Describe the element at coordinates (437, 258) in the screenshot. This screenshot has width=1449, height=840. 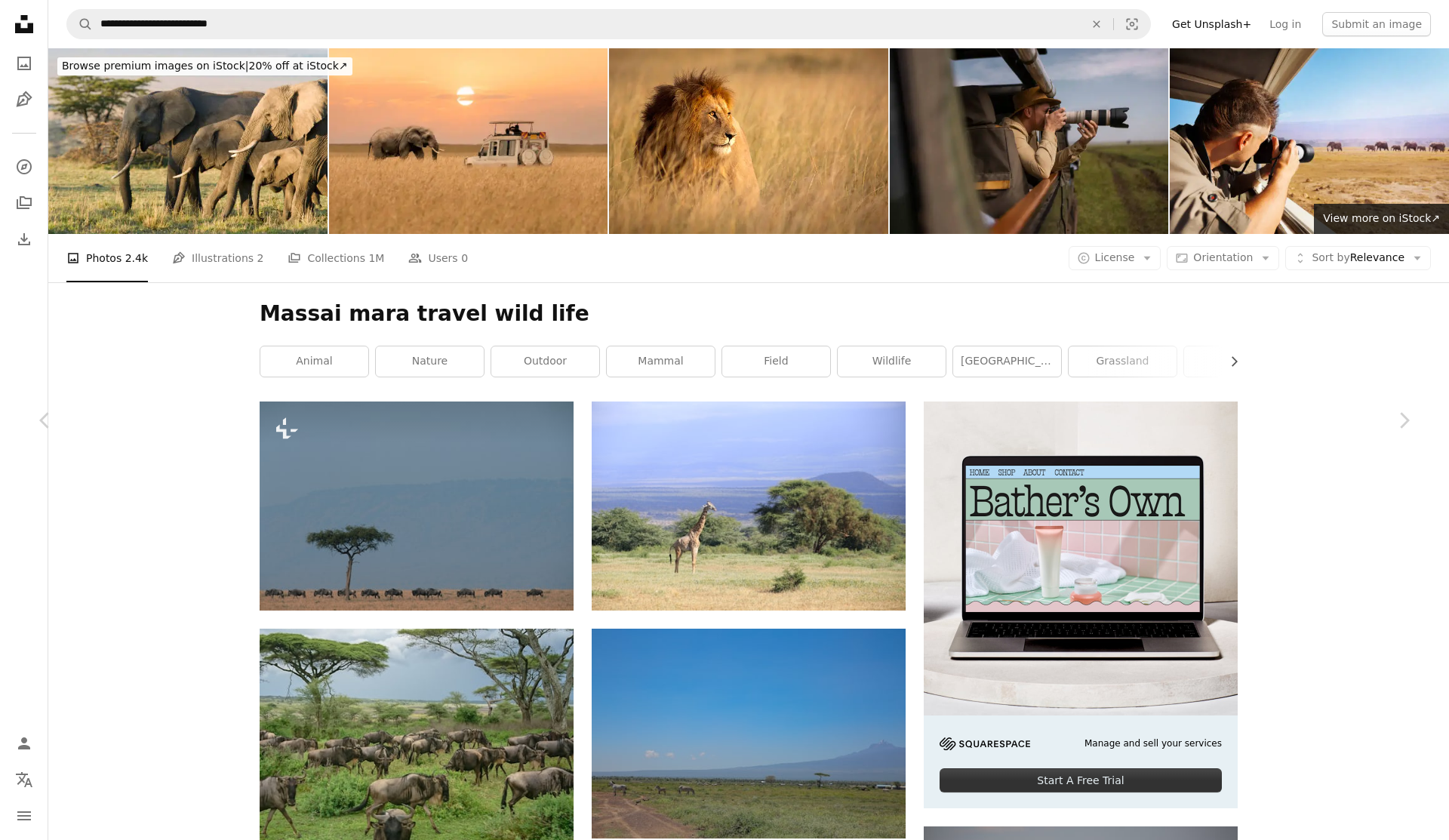
I see `a: Users 0` at that location.